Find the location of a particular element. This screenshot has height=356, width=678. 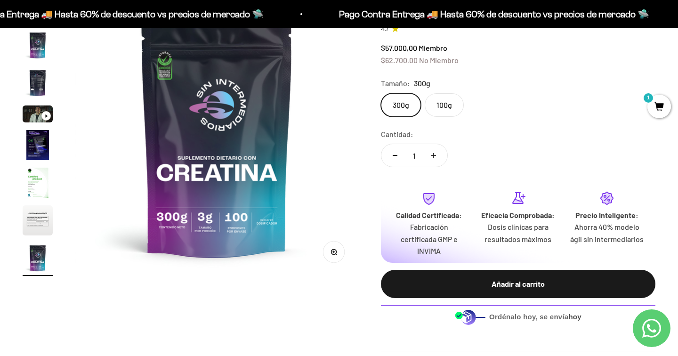

span: Miembro is located at coordinates (433, 48).